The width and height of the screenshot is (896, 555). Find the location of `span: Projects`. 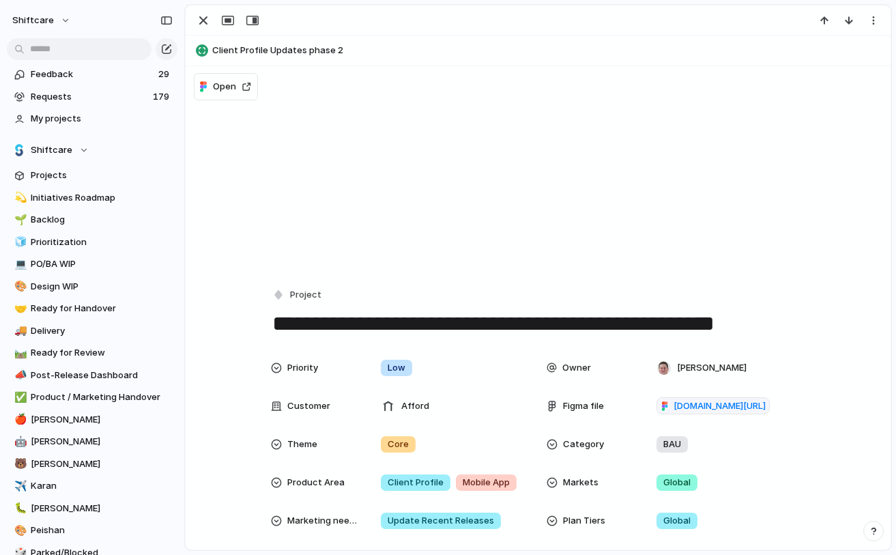

span: Projects is located at coordinates (102, 175).